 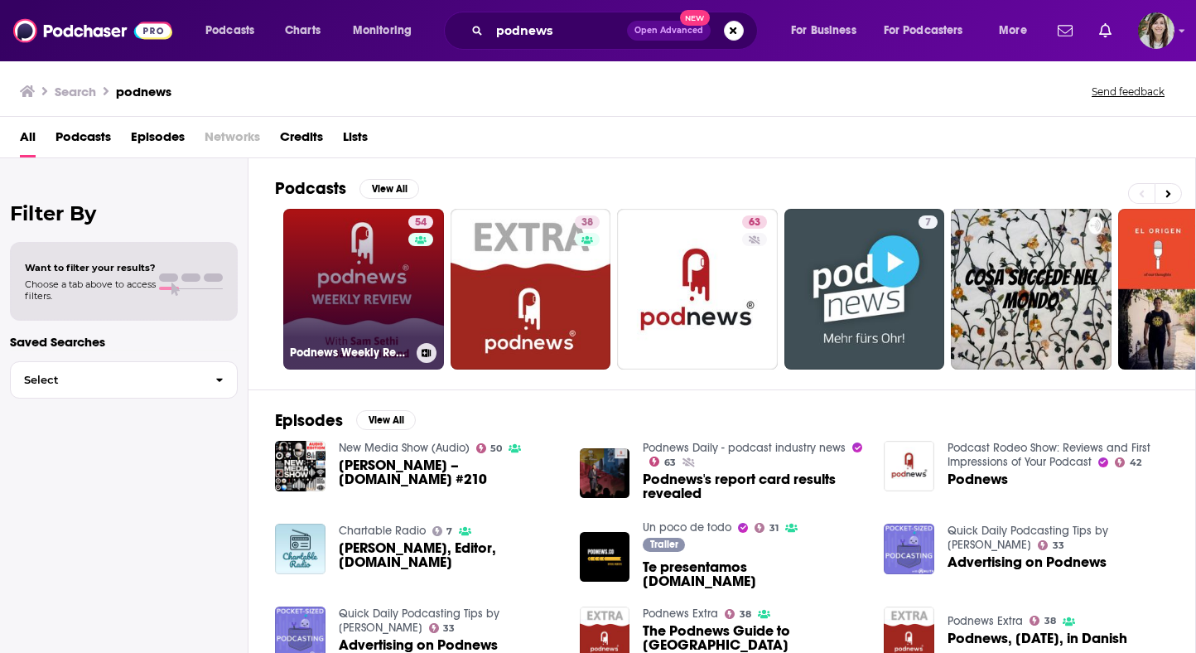 What do you see at coordinates (909, 549) in the screenshot?
I see `img: Advertising on Podnews` at bounding box center [909, 549].